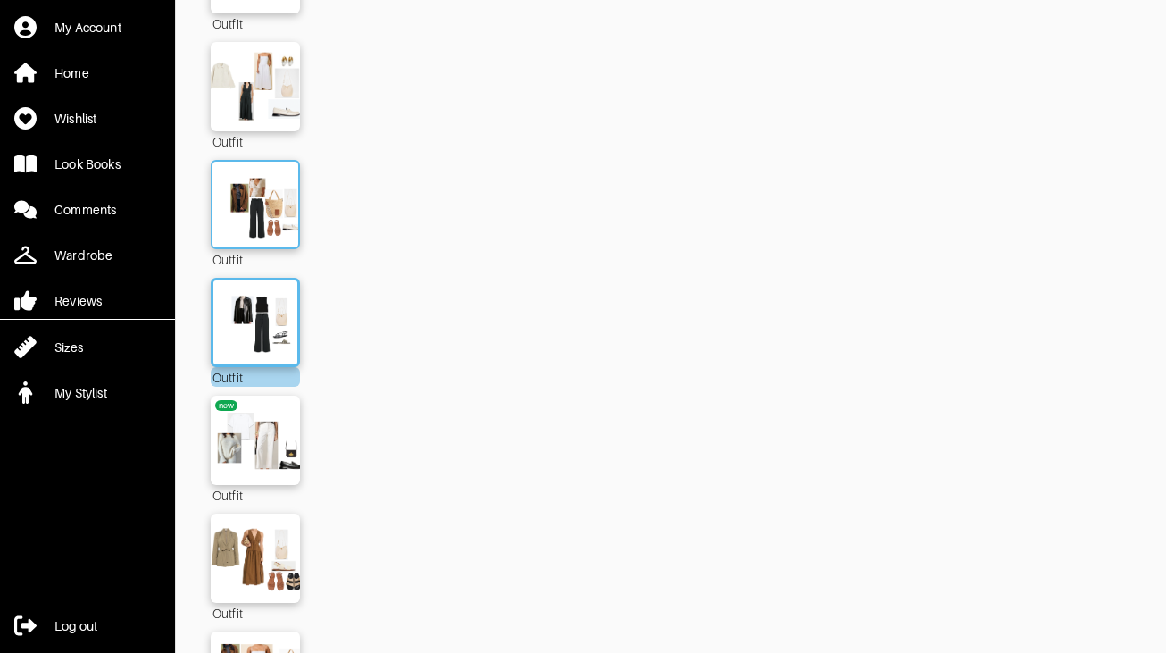 This screenshot has width=1166, height=653. What do you see at coordinates (85, 210) in the screenshot?
I see `div: Comments` at bounding box center [85, 210].